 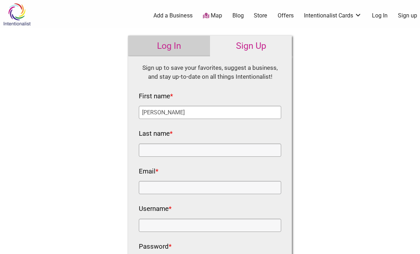 I want to click on label: Last name, so click(x=155, y=134).